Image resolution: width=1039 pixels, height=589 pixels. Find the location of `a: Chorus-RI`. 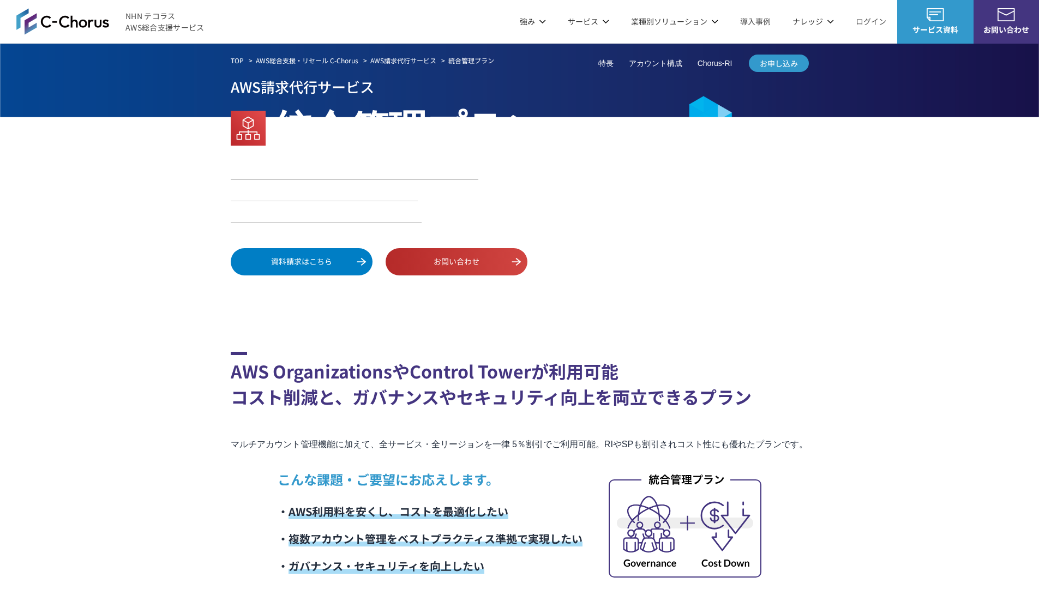

a: Chorus-RI is located at coordinates (715, 63).